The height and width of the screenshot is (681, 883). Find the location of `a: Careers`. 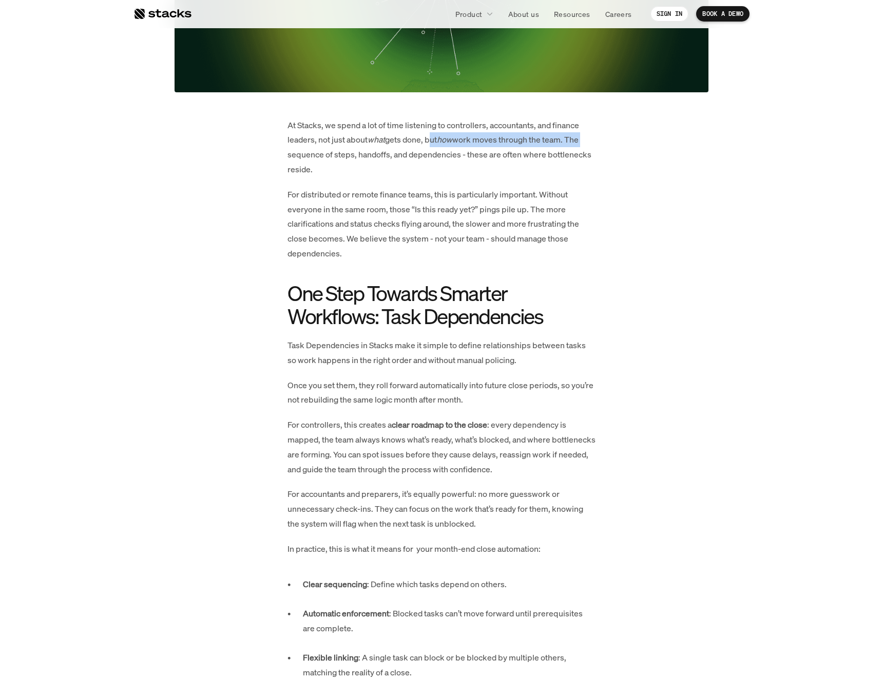

a: Careers is located at coordinates (618, 14).